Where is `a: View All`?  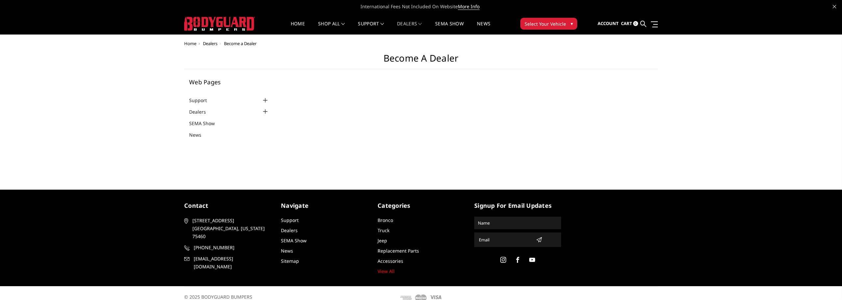 a: View All is located at coordinates (386, 271).